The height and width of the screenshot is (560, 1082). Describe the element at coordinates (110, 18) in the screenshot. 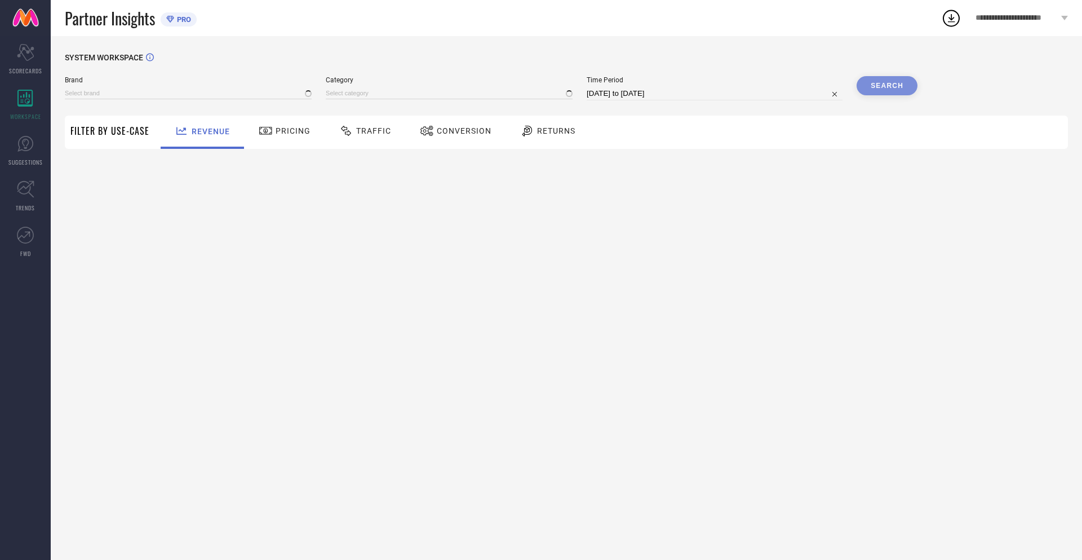

I see `span: Partner Insights` at that location.